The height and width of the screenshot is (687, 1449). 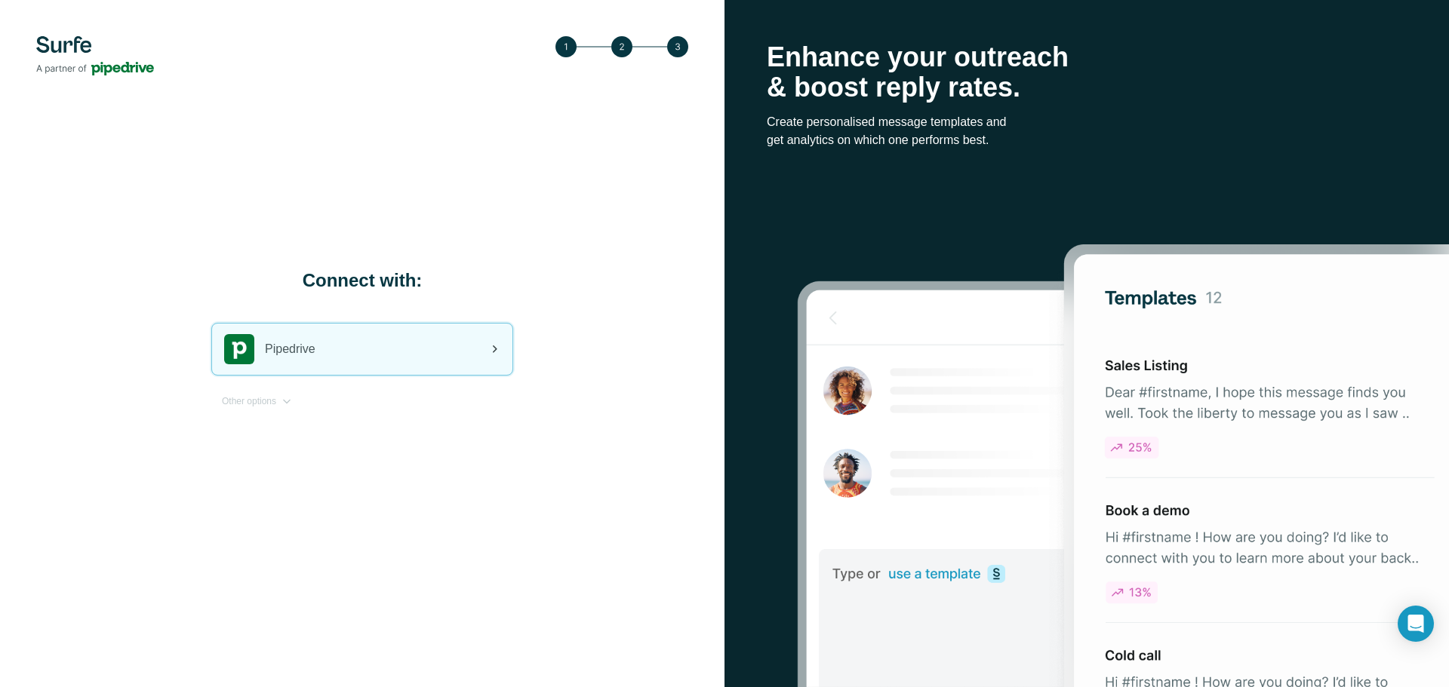 What do you see at coordinates (622, 47) in the screenshot?
I see `img: Step 3` at bounding box center [622, 47].